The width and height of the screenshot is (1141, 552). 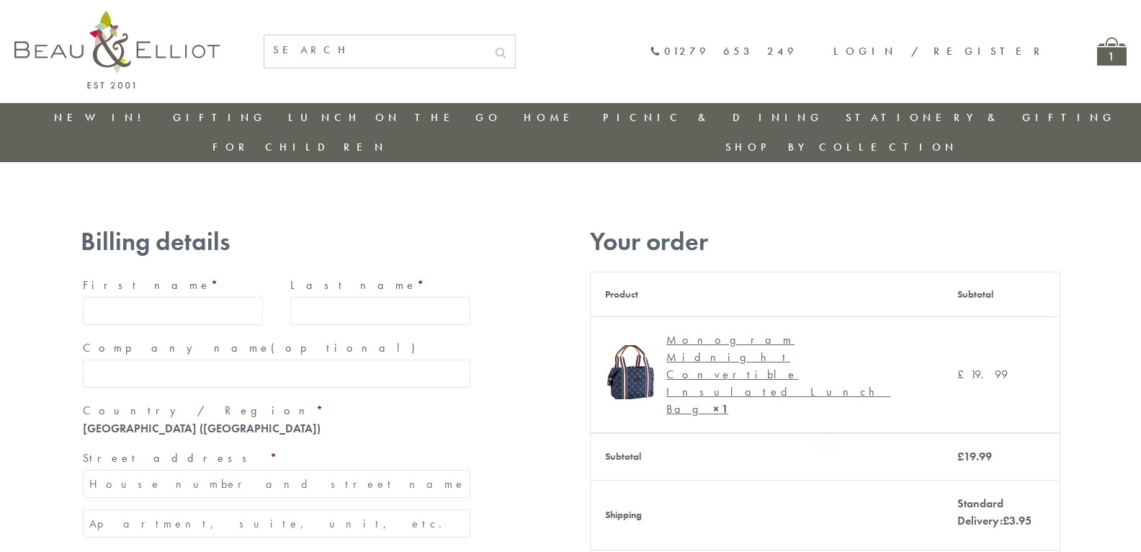 What do you see at coordinates (552, 117) in the screenshot?
I see `a: Home` at bounding box center [552, 117].